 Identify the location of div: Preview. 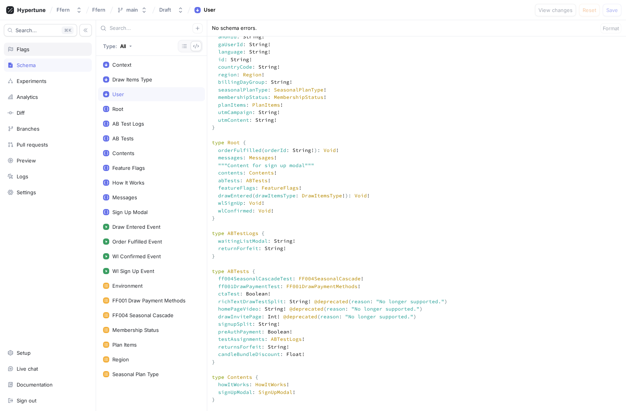
(26, 160).